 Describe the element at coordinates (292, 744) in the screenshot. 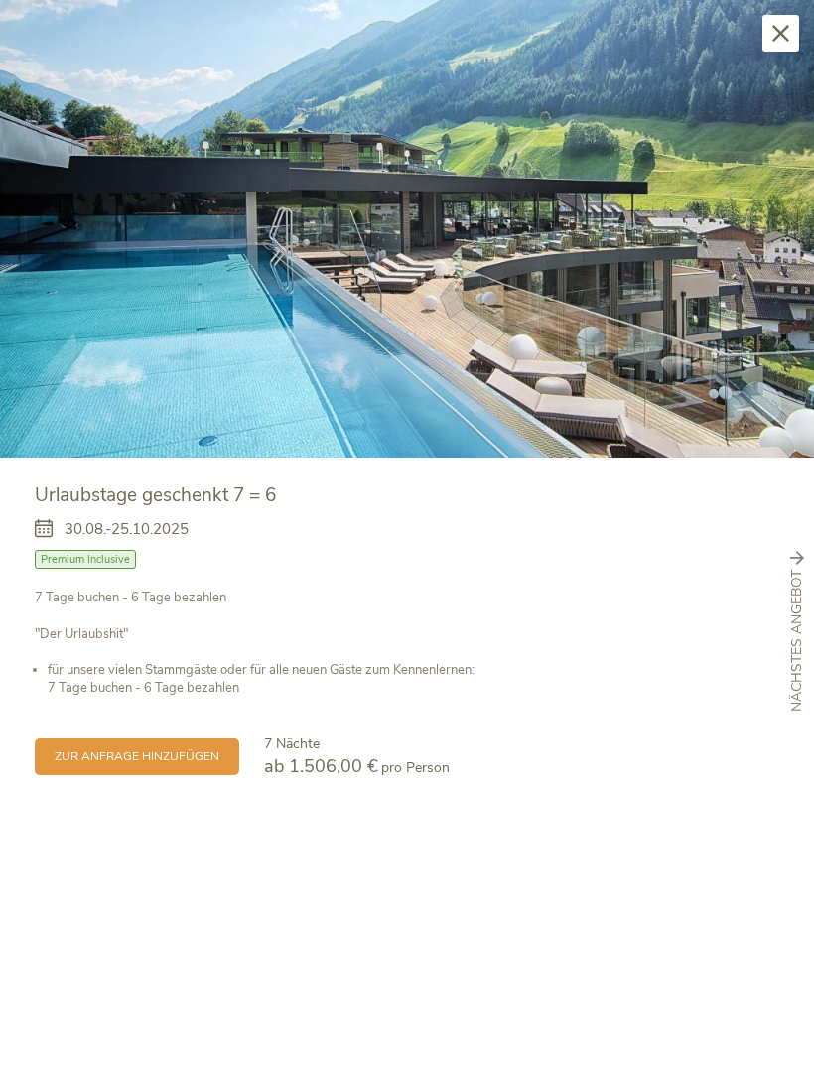

I see `span: 7 Nächte` at that location.